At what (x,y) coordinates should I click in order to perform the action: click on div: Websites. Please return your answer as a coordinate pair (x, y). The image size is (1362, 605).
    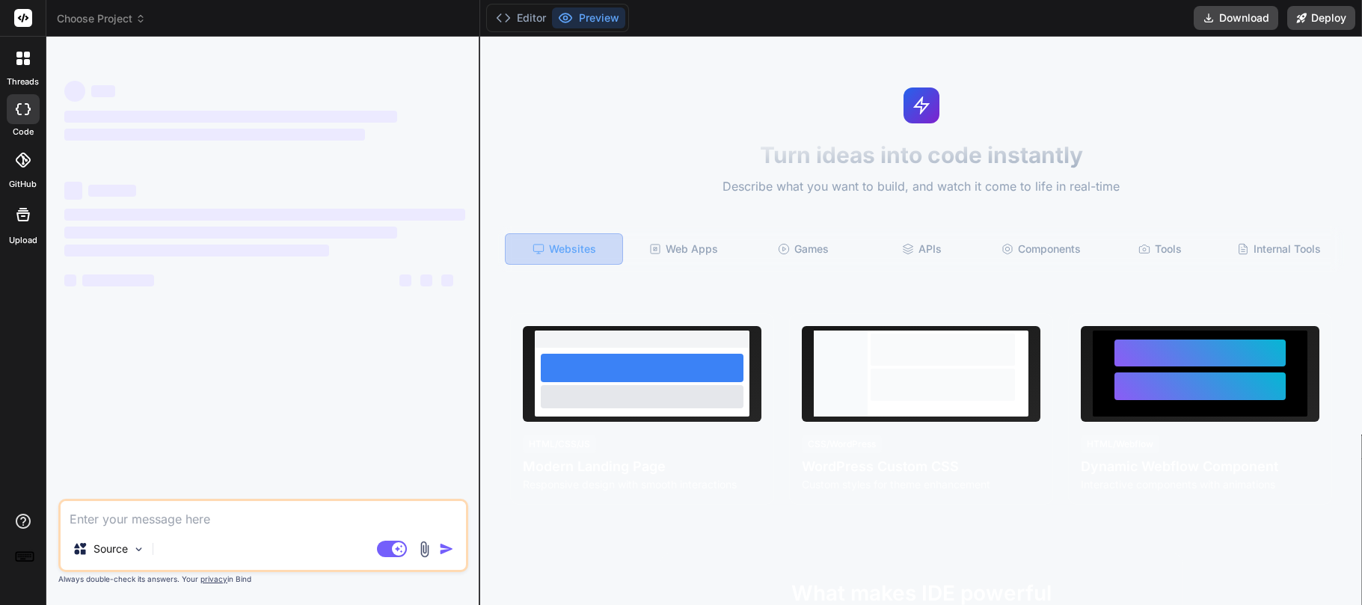
    Looking at the image, I should click on (563, 249).